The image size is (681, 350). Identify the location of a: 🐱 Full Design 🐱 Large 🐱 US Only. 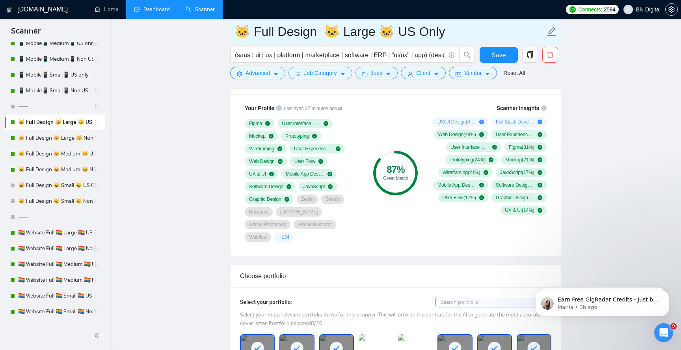
(56, 122).